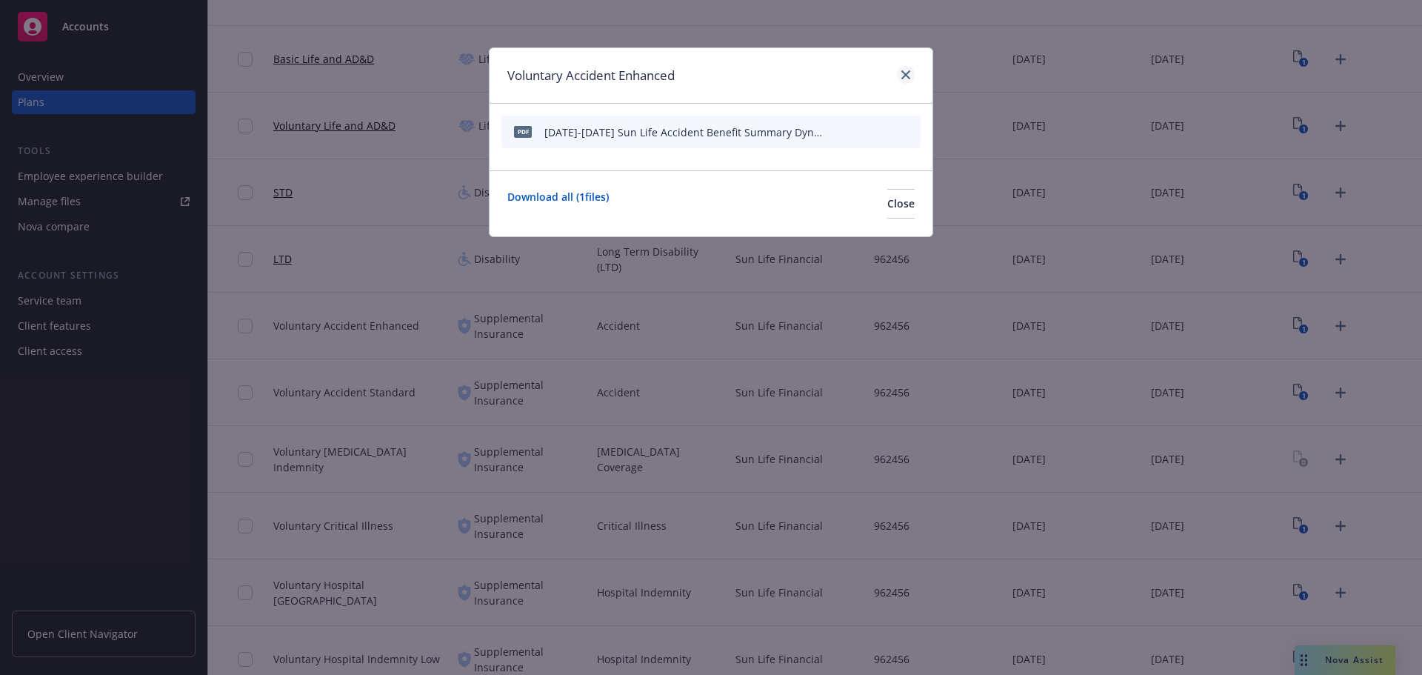 The width and height of the screenshot is (1422, 675). I want to click on span: pdf, so click(523, 131).